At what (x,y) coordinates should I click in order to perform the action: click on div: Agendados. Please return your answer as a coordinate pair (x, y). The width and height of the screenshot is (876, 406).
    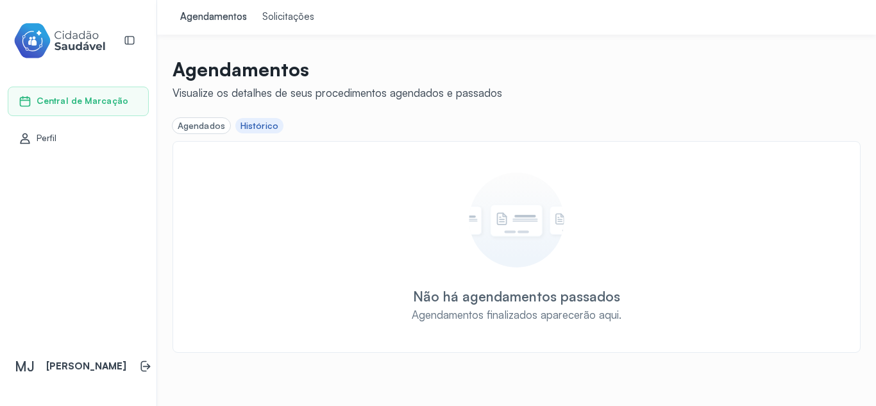
    Looking at the image, I should click on (201, 126).